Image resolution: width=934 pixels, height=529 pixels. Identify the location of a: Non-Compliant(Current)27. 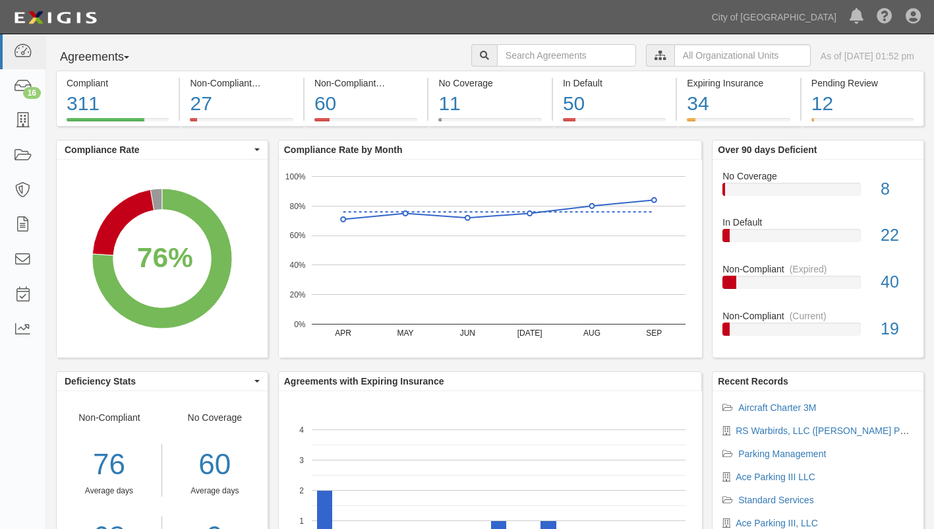
(241, 123).